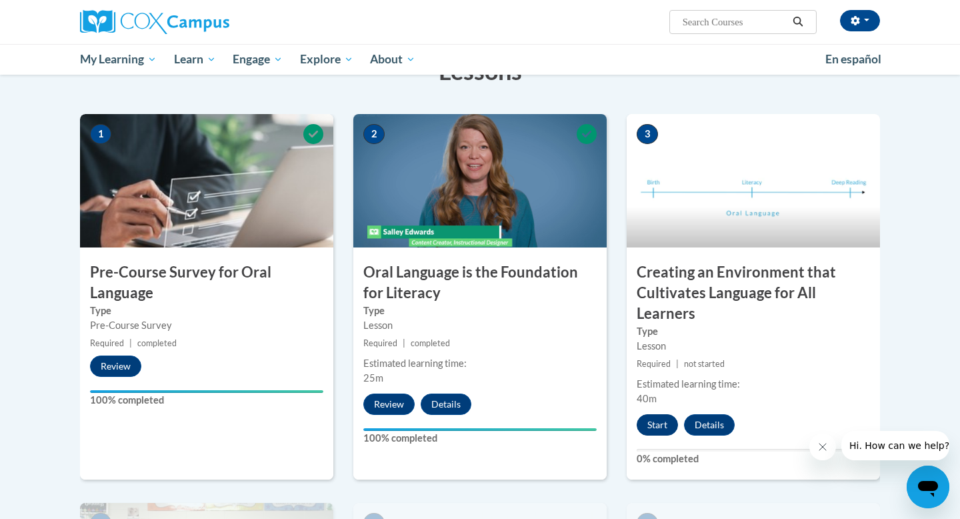  What do you see at coordinates (480, 59) in the screenshot?
I see `div: Main menu` at bounding box center [480, 59].